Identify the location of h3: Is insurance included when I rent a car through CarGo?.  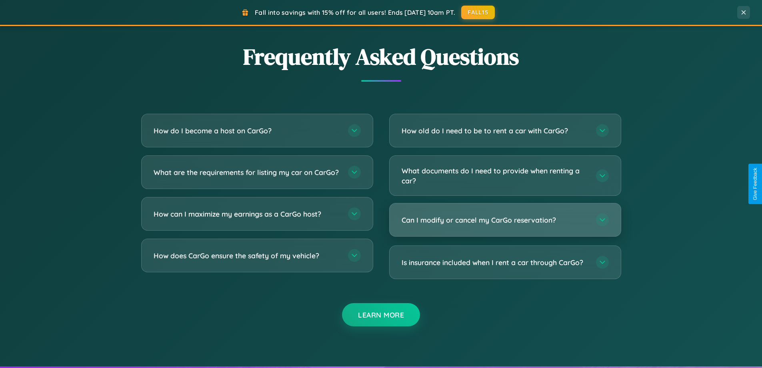
(495, 262).